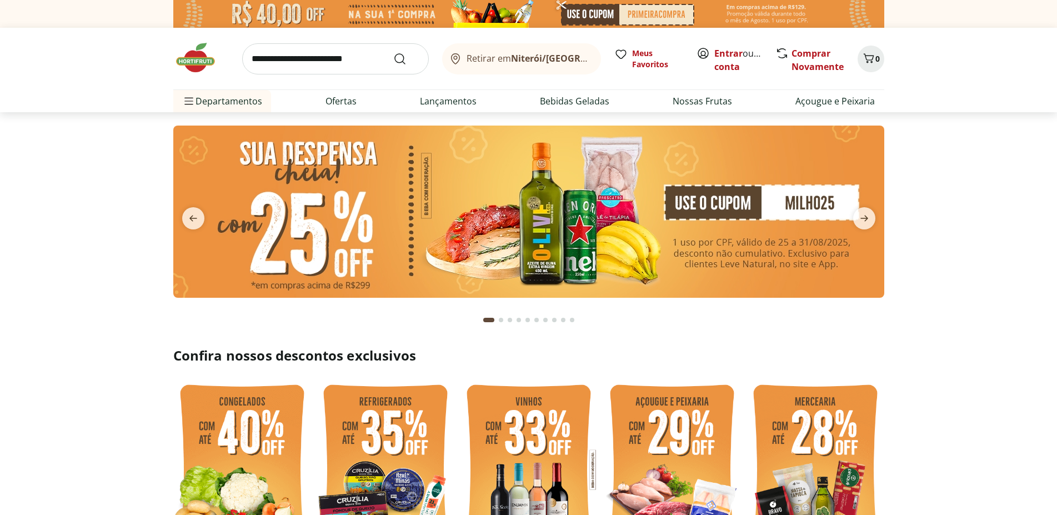 The height and width of the screenshot is (515, 1057). I want to click on button: Go to page 4 from fs-carousel, so click(519, 320).